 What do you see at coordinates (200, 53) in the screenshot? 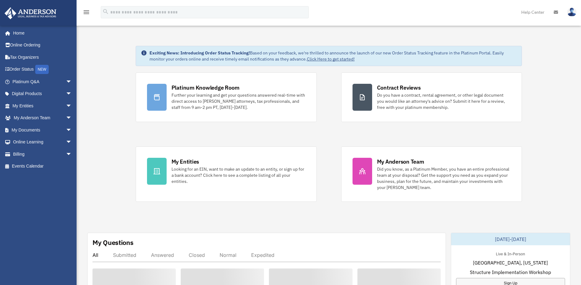
I see `strong: Exciting News: Introducing Order Status Tracking!` at bounding box center [200, 53].